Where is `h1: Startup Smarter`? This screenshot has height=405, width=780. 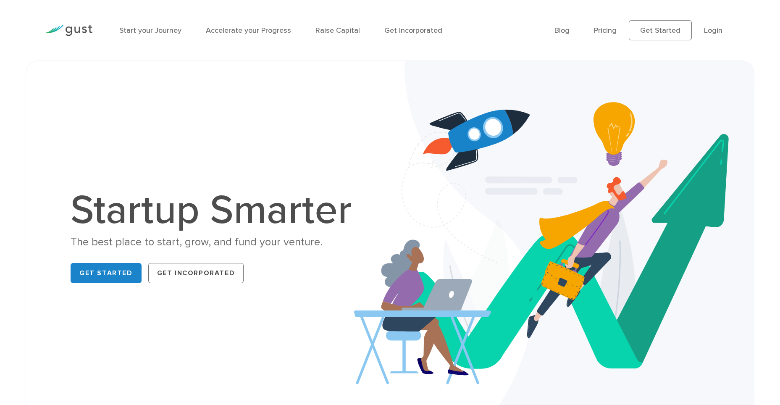 h1: Startup Smarter is located at coordinates (215, 210).